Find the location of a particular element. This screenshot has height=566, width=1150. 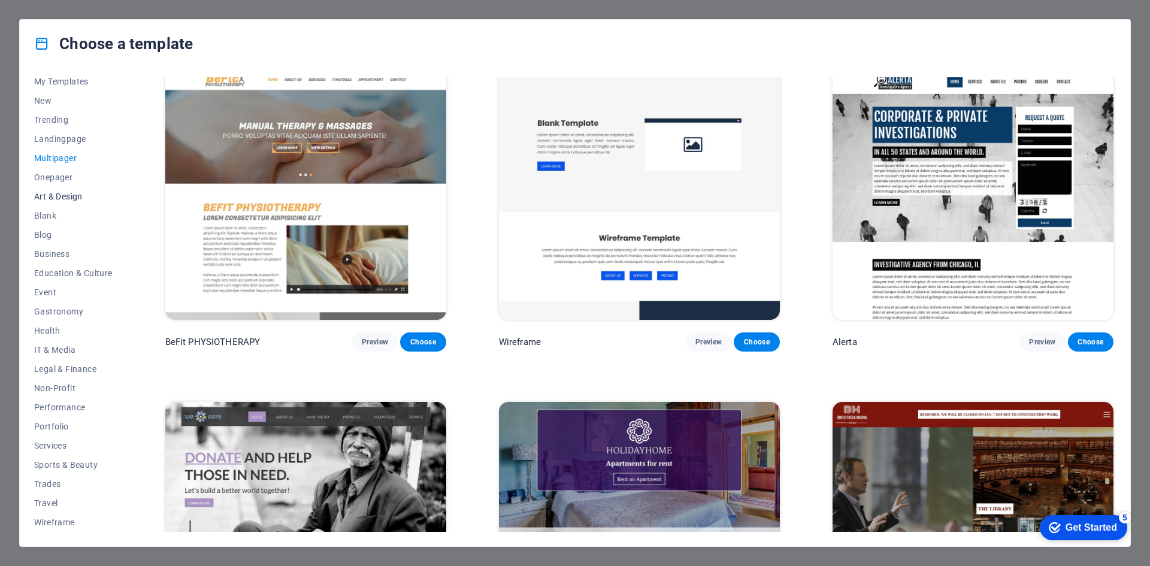

span: Landingpage is located at coordinates (73, 139).